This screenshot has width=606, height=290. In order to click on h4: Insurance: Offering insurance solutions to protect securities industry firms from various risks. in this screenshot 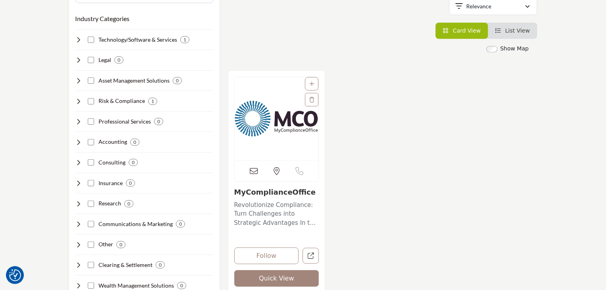, I will do `click(110, 183)`.